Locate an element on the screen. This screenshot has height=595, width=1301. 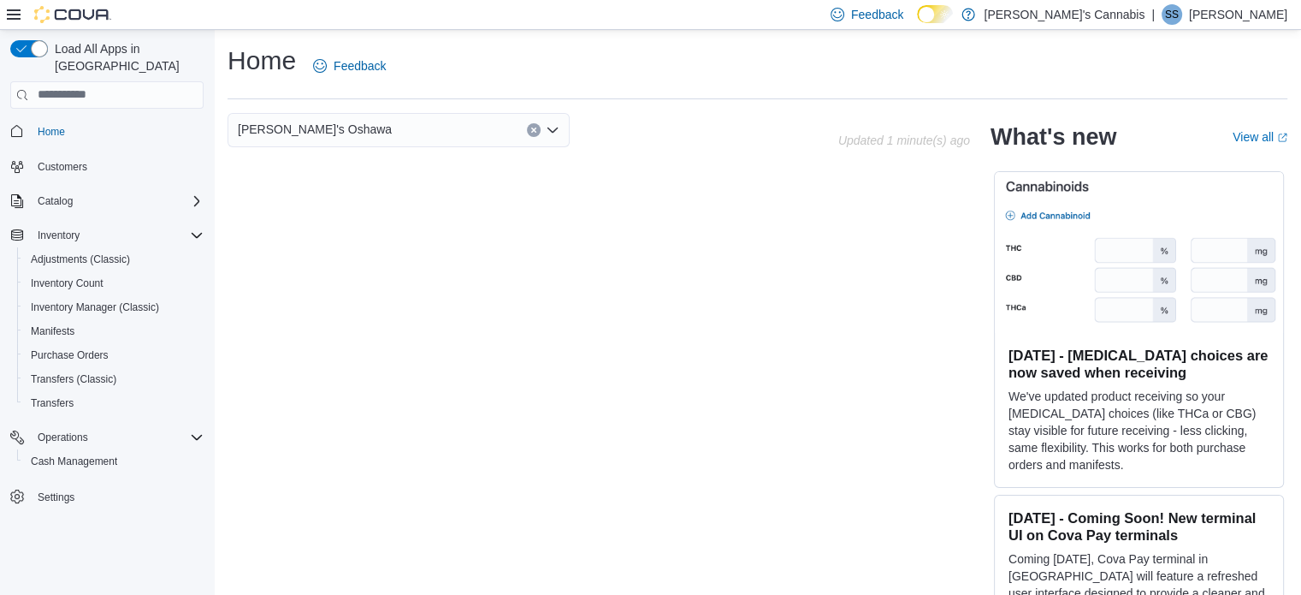
img: Cova is located at coordinates (73, 15).